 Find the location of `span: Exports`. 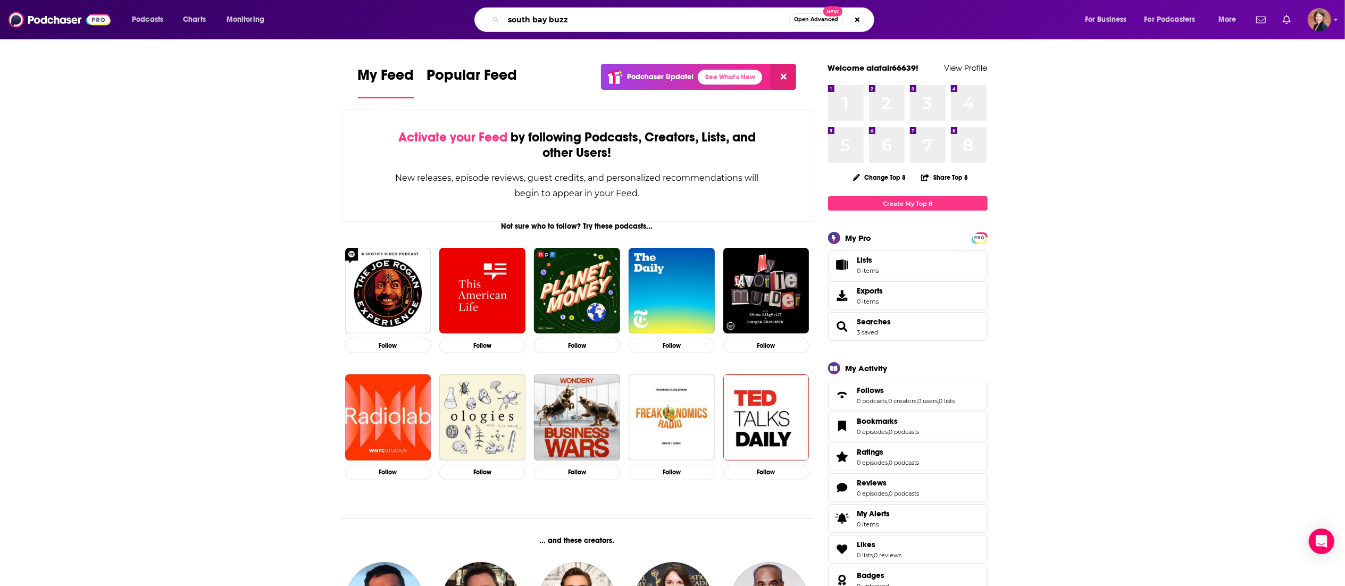

span: Exports is located at coordinates (870, 291).